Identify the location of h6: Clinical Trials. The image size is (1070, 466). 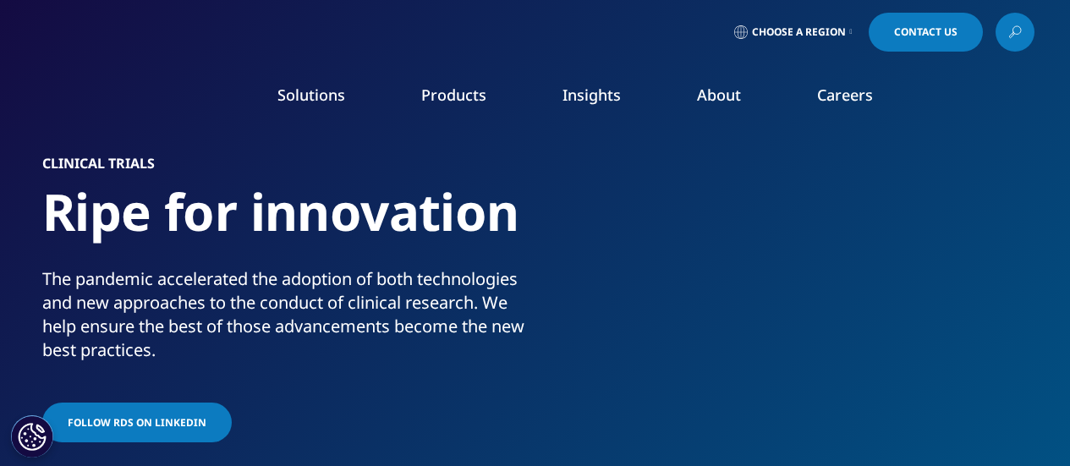
(285, 168).